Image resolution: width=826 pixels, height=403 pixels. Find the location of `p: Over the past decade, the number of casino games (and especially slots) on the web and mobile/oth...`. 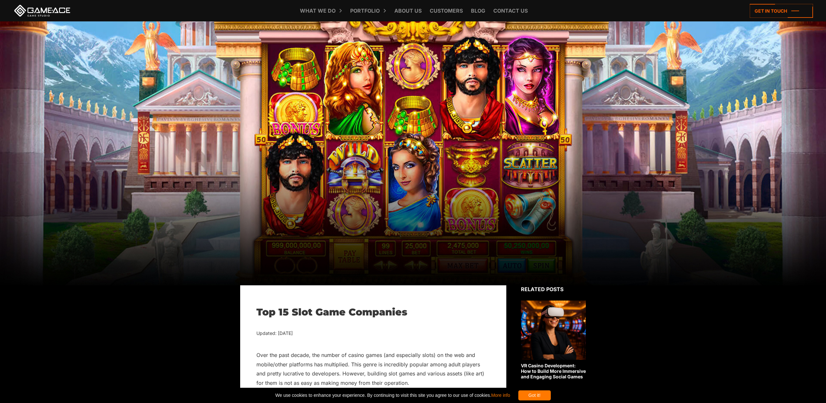

p: Over the past decade, the number of casino games (and especially slots) on the web and mobile/oth... is located at coordinates (373, 369).